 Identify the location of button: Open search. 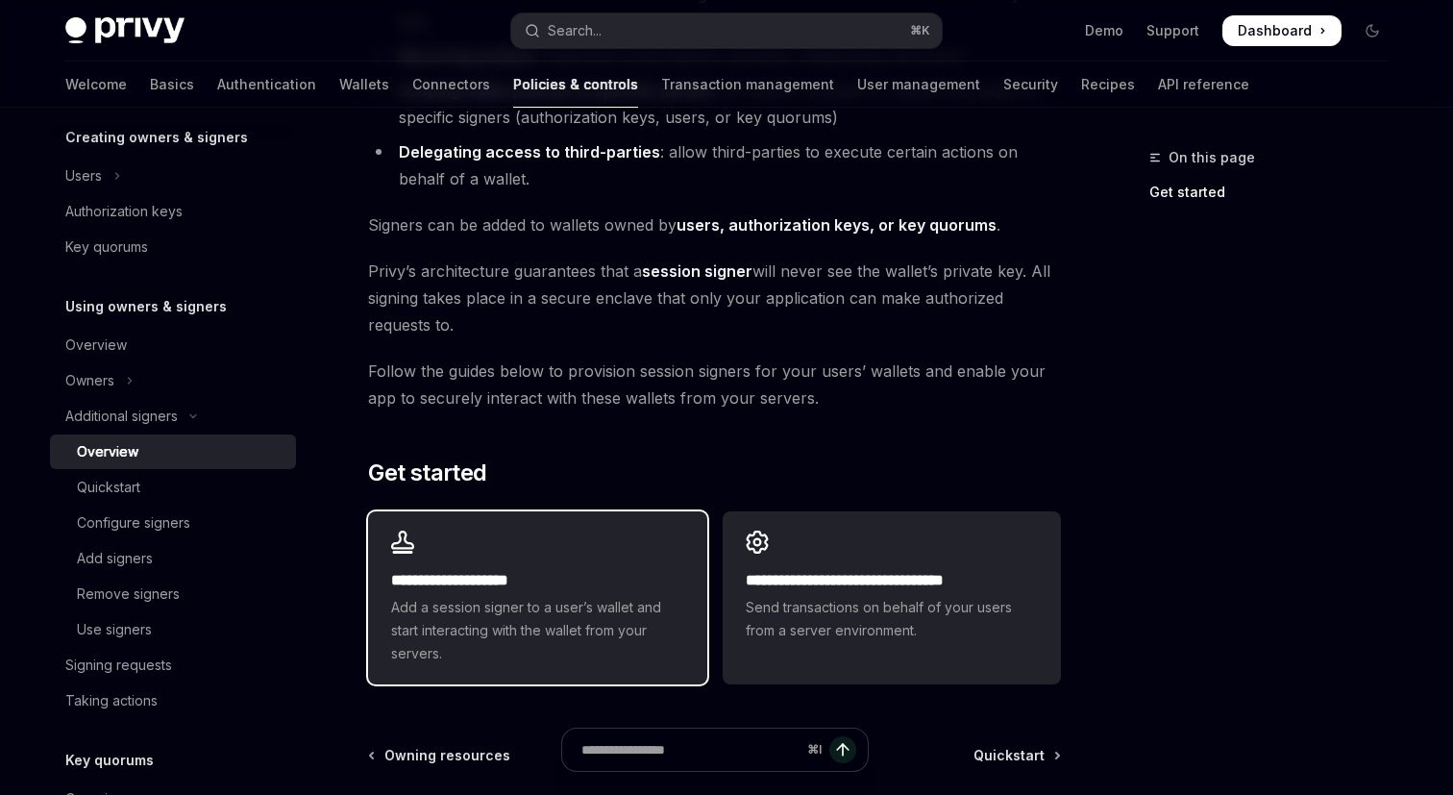
(727, 31).